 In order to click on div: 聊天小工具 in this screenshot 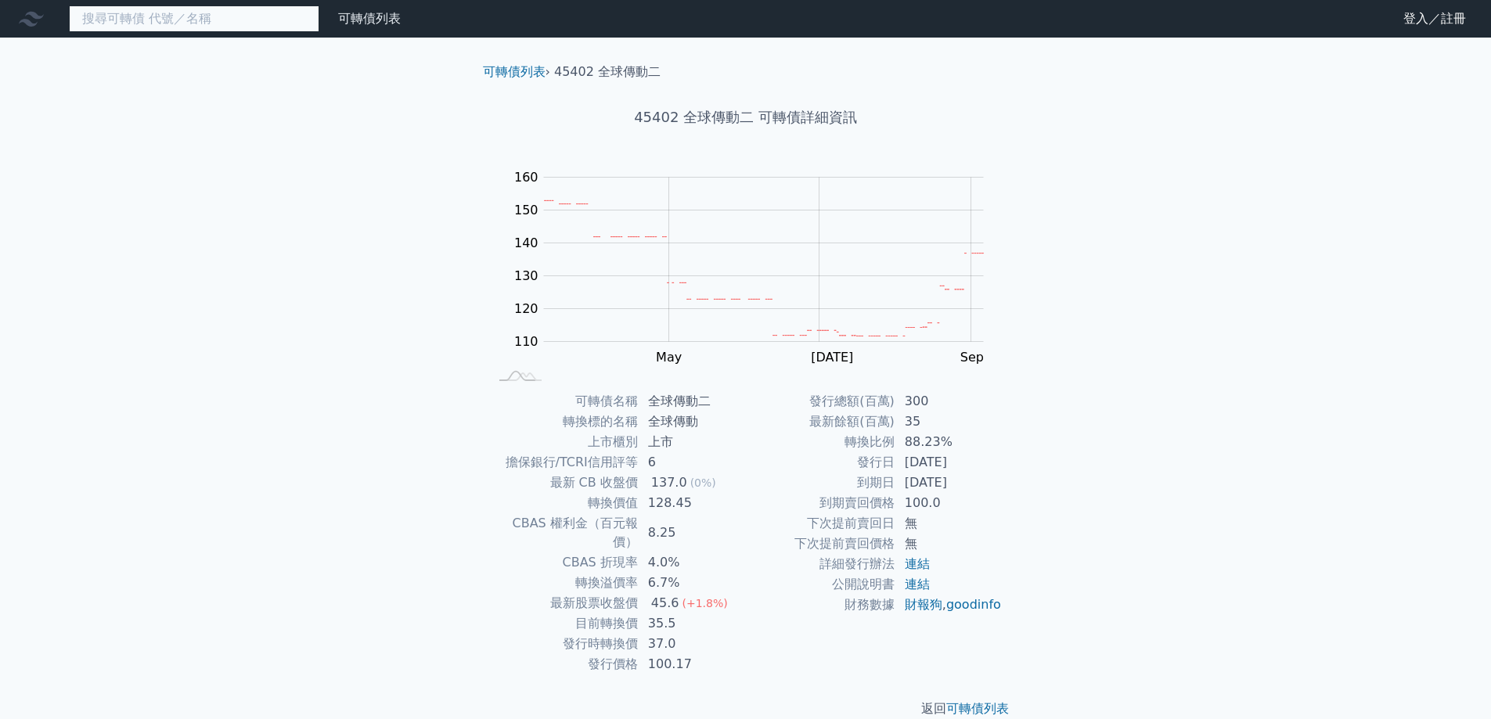, I will do `click(1452, 682)`.